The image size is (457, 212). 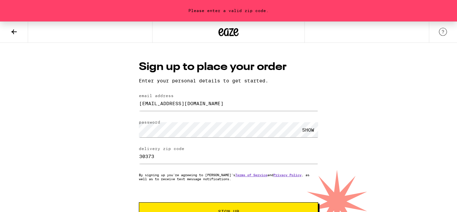 I want to click on div: SHOW, so click(x=308, y=129).